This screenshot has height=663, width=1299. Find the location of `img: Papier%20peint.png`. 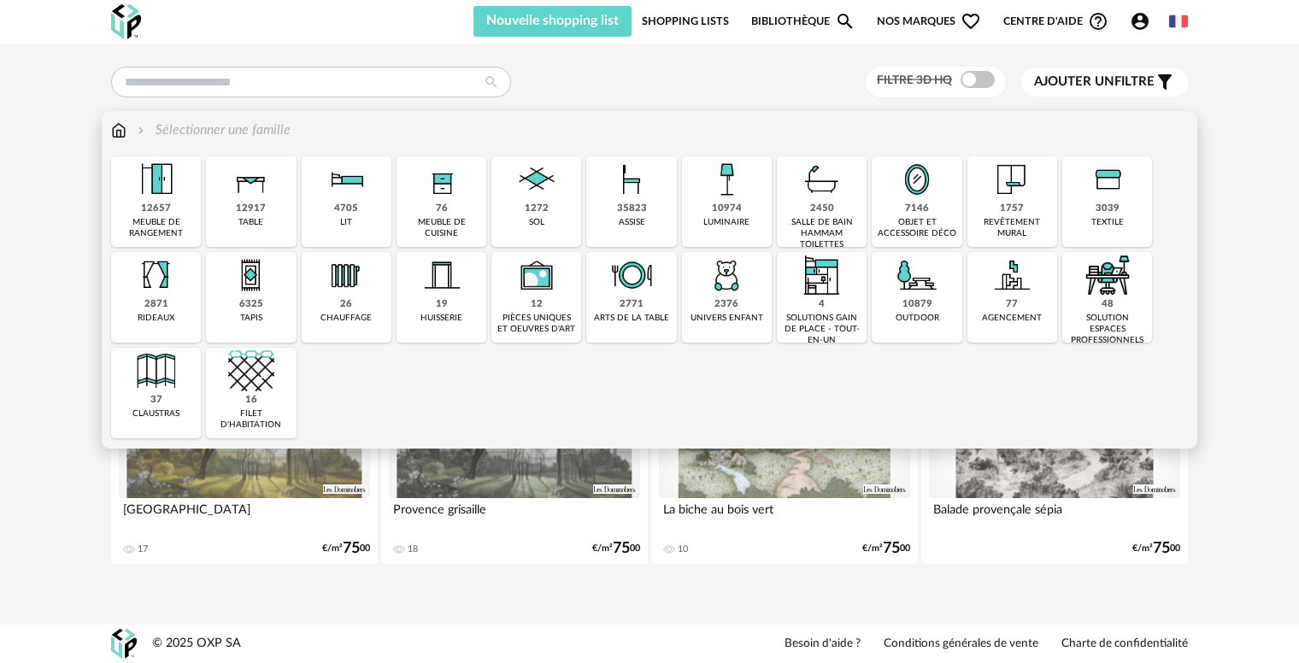

img: Papier%20peint.png is located at coordinates (1012, 179).